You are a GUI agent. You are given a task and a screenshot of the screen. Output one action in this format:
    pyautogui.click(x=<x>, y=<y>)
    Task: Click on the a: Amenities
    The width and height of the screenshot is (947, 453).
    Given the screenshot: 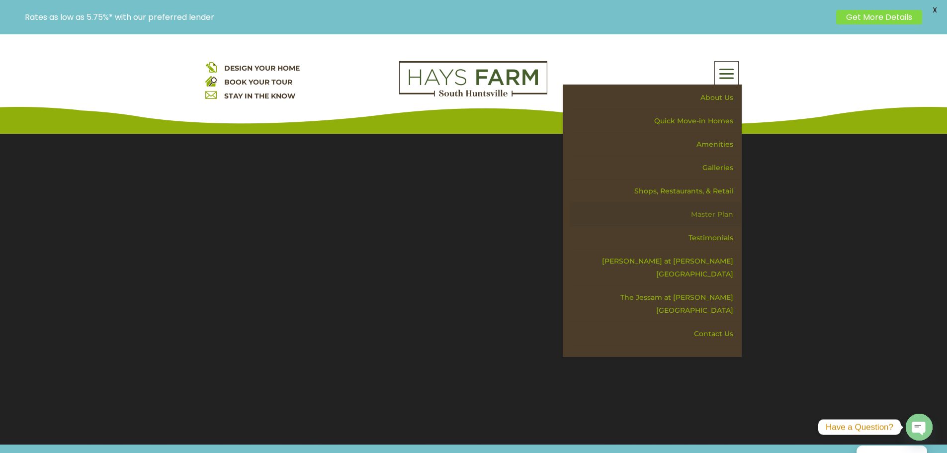 What is the action you would take?
    pyautogui.click(x=656, y=144)
    